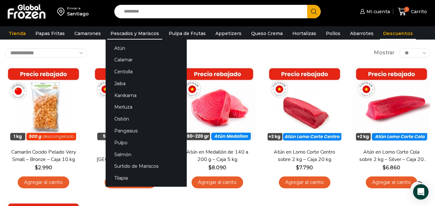 The width and height of the screenshot is (435, 206). I want to click on button: Search button, so click(314, 12).